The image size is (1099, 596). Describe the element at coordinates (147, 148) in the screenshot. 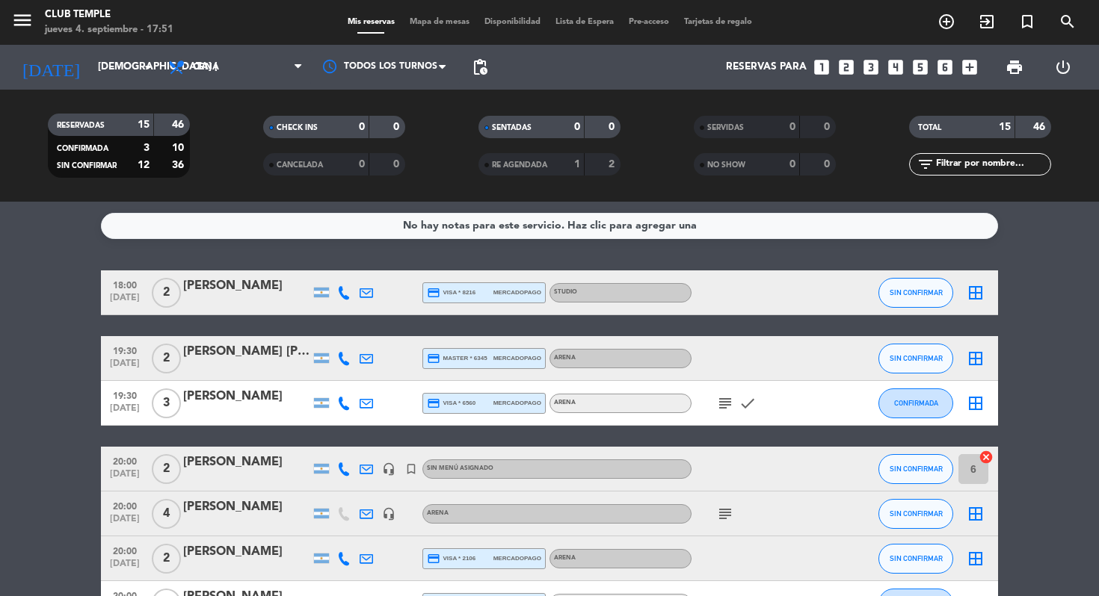

I see `strong: 3` at that location.